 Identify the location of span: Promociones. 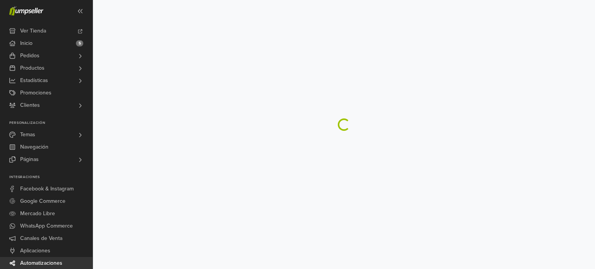
(36, 93).